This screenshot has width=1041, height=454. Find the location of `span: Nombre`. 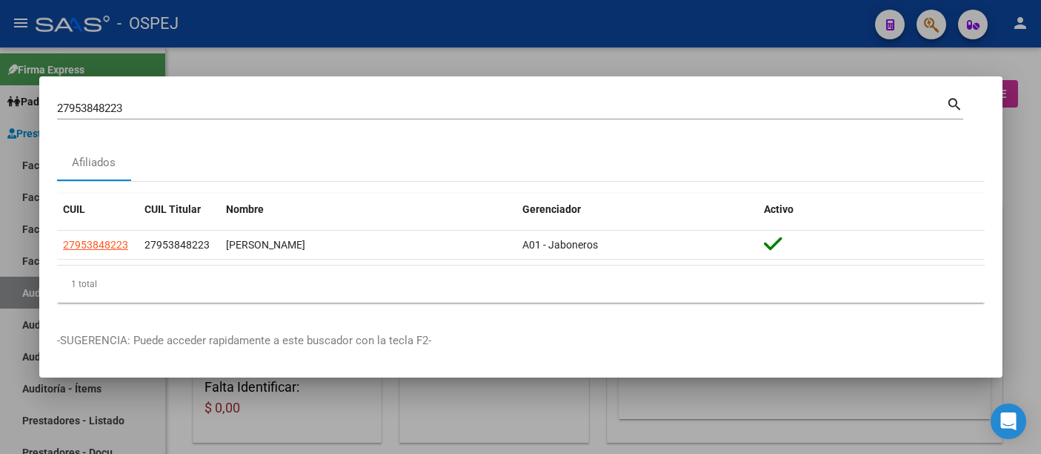

span: Nombre is located at coordinates (245, 209).